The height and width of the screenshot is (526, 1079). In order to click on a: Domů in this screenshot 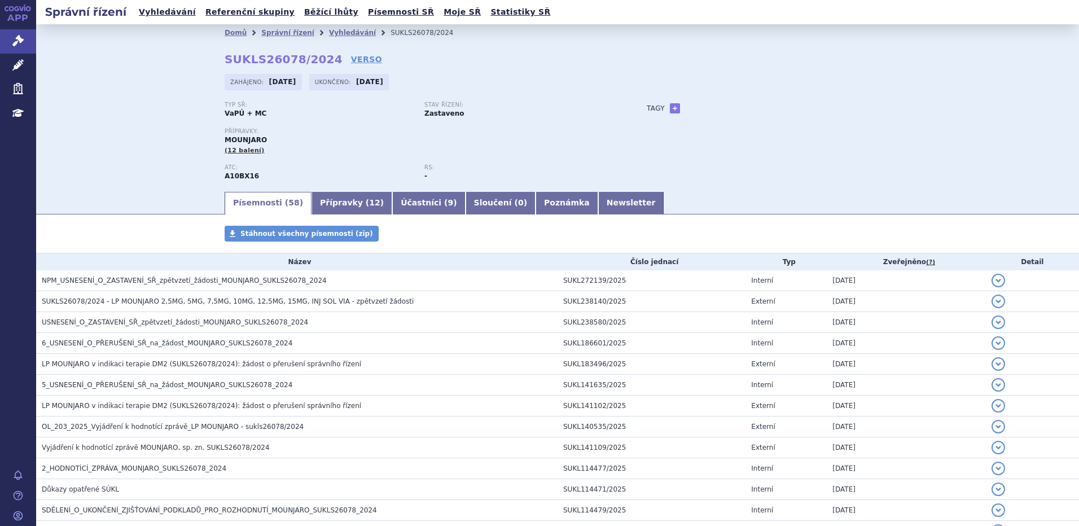, I will do `click(235, 33)`.